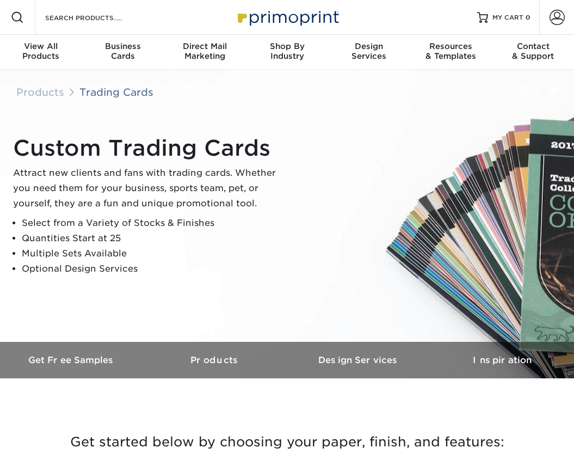 This screenshot has height=460, width=574. What do you see at coordinates (287, 52) in the screenshot?
I see `a: Shop ByIndustry` at bounding box center [287, 52].